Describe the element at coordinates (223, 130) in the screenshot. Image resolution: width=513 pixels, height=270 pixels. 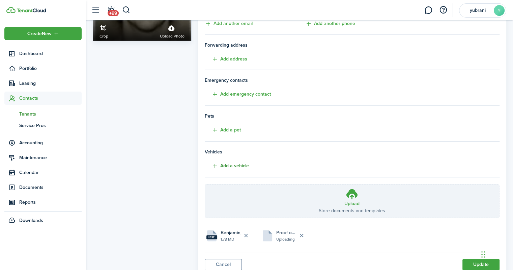
I see `button: Add a pet` at that location.